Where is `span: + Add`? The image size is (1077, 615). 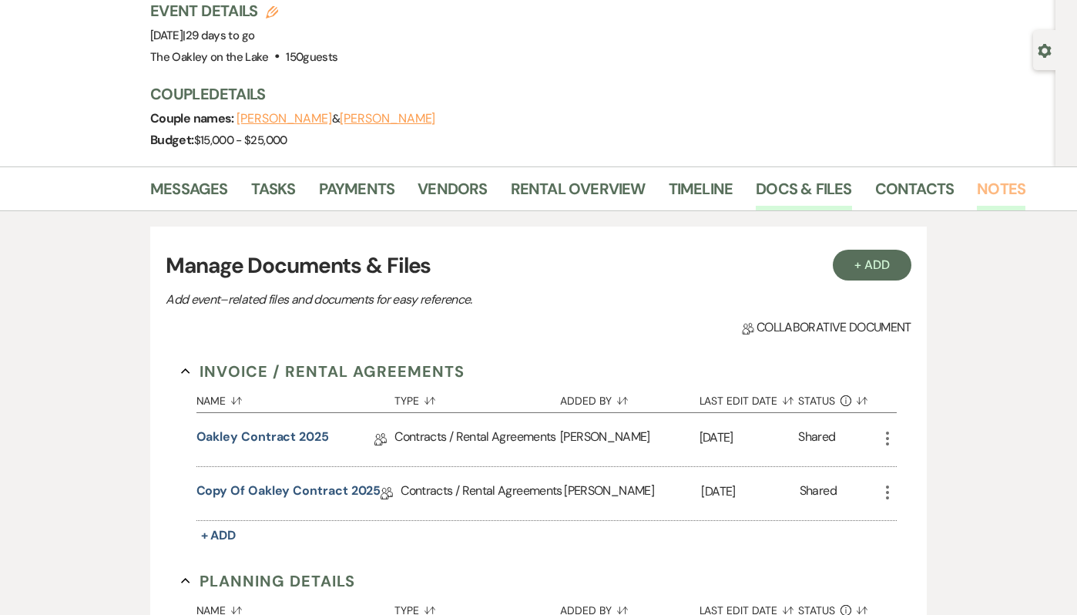
span: + Add is located at coordinates (219, 535).